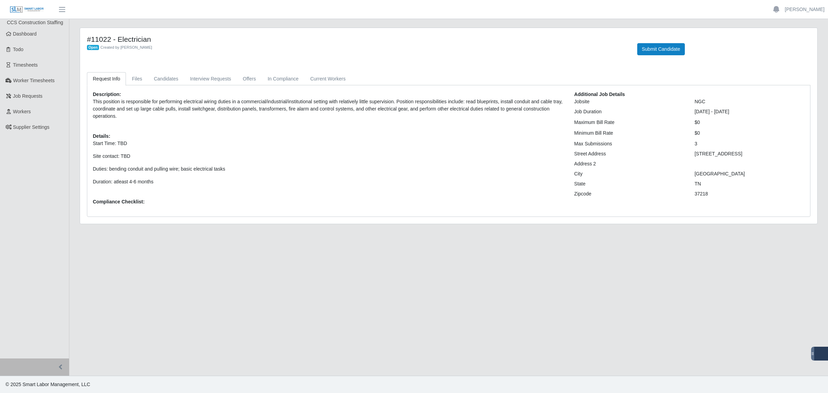 This screenshot has height=393, width=828. What do you see at coordinates (22, 111) in the screenshot?
I see `span: Workers` at bounding box center [22, 111].